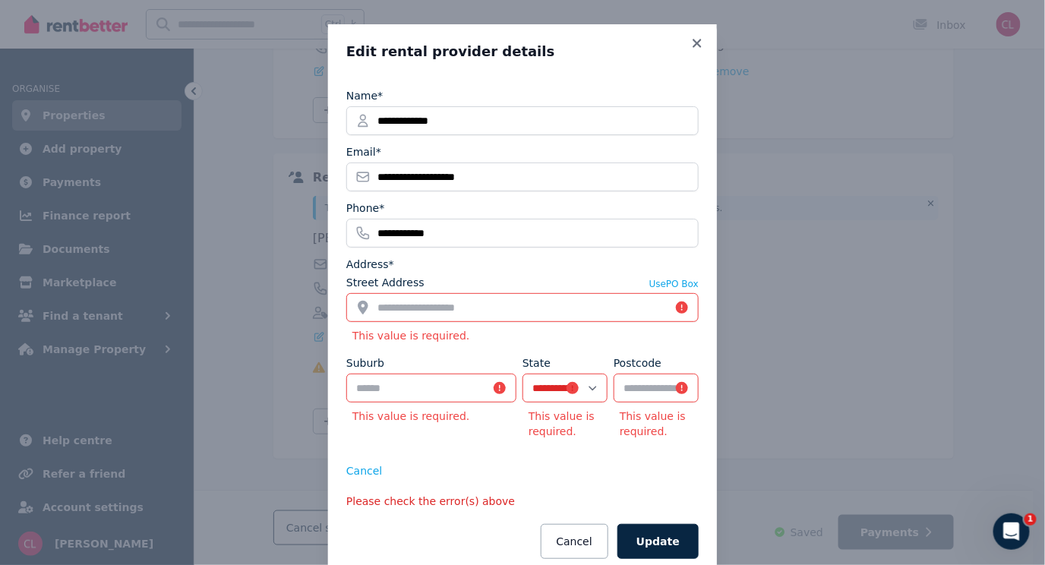 The image size is (1045, 565). I want to click on h3: Edit rental provider details, so click(522, 52).